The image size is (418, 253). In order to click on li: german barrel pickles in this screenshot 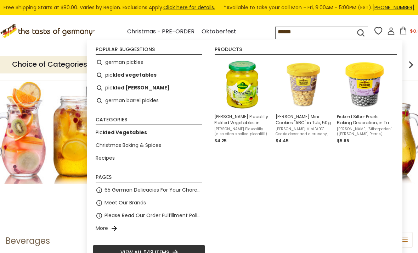, I will do `click(149, 101)`.